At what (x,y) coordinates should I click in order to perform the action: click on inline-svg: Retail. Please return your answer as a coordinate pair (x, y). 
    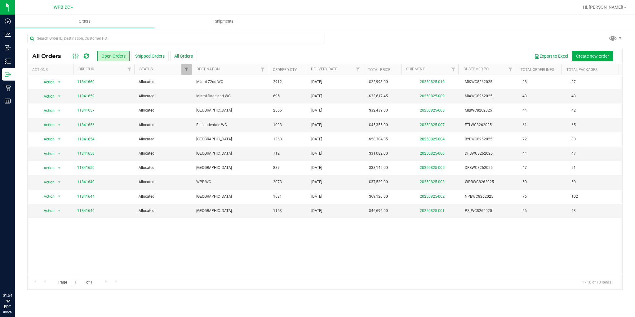
    Looking at the image, I should click on (8, 88).